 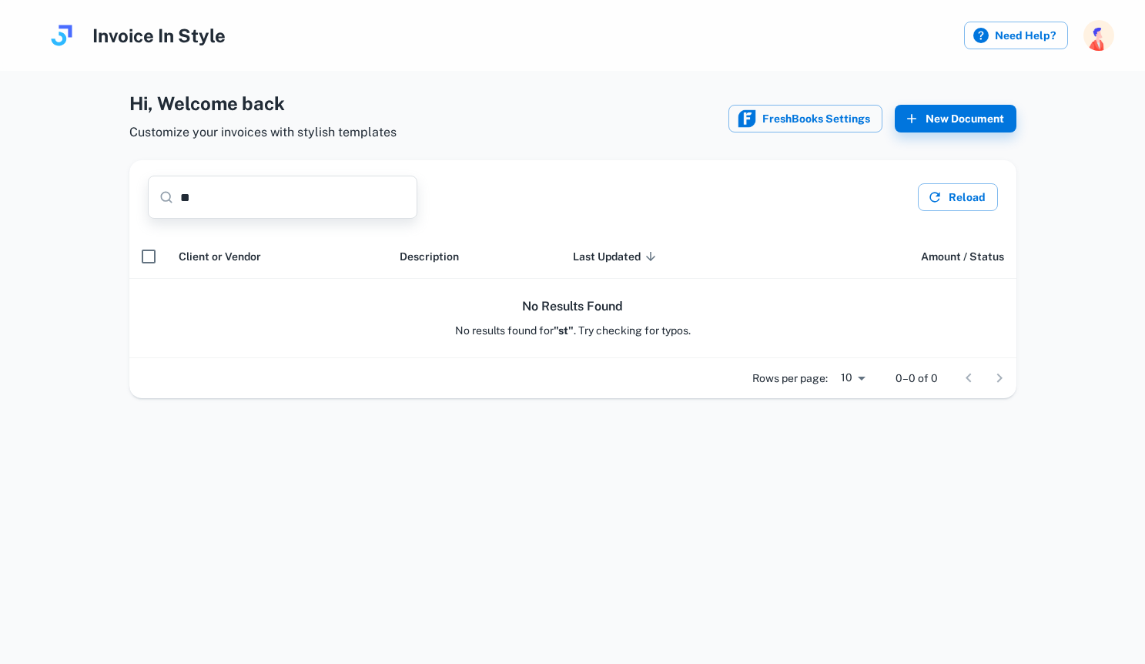 What do you see at coordinates (747, 119) in the screenshot?
I see `img: FreshBooks icon` at bounding box center [747, 119].